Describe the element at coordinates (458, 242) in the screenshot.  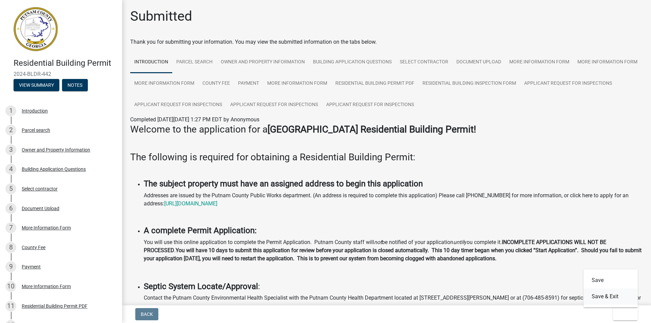
I see `i: until` at that location.